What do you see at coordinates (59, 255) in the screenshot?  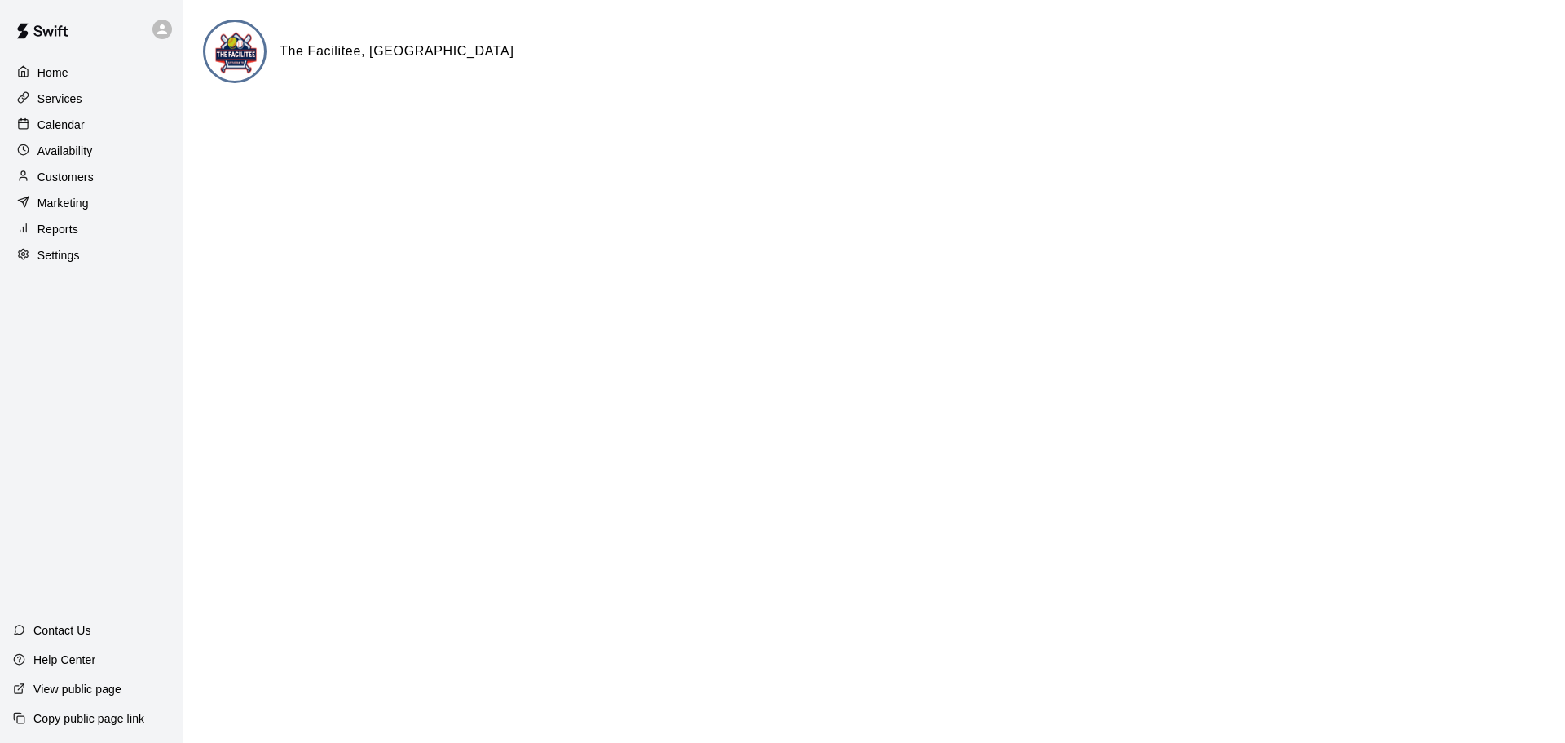 I see `p: Settings` at bounding box center [59, 255].